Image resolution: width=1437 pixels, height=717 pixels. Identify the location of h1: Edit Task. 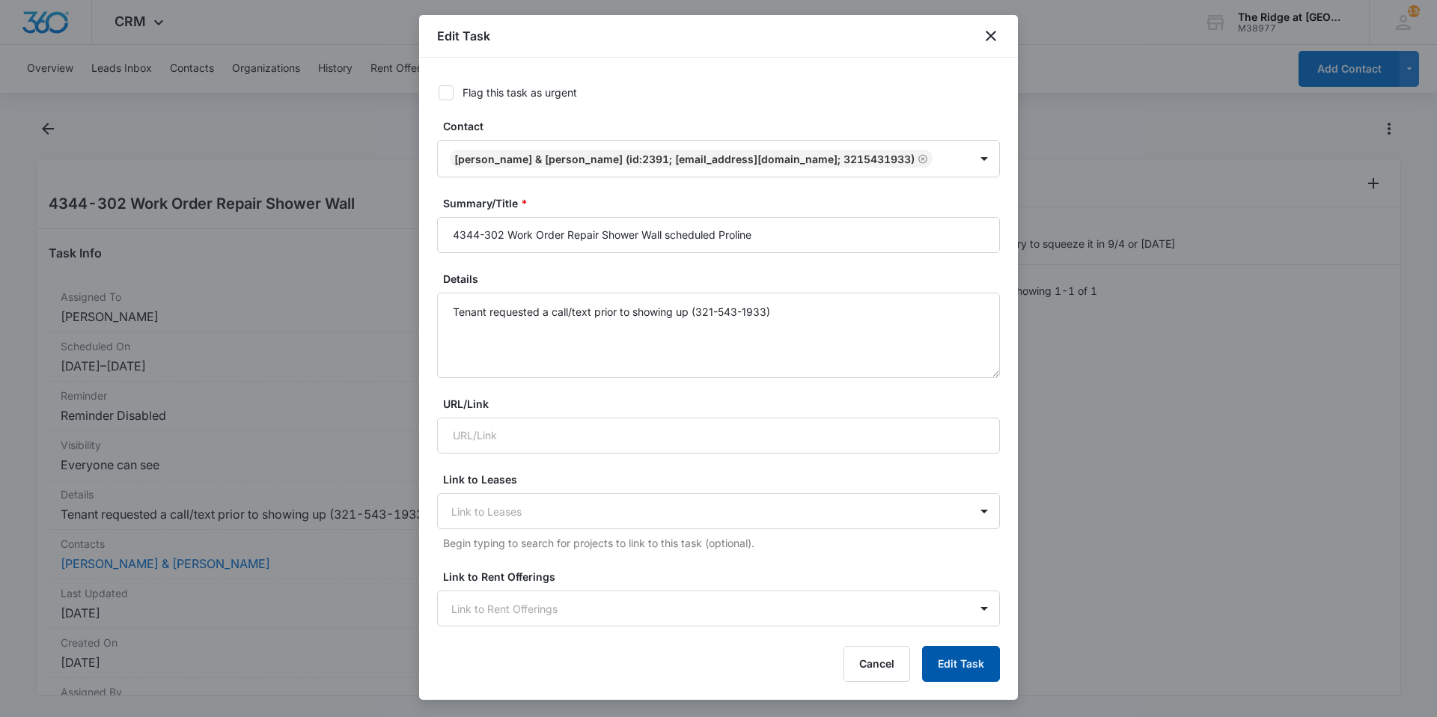
(463, 36).